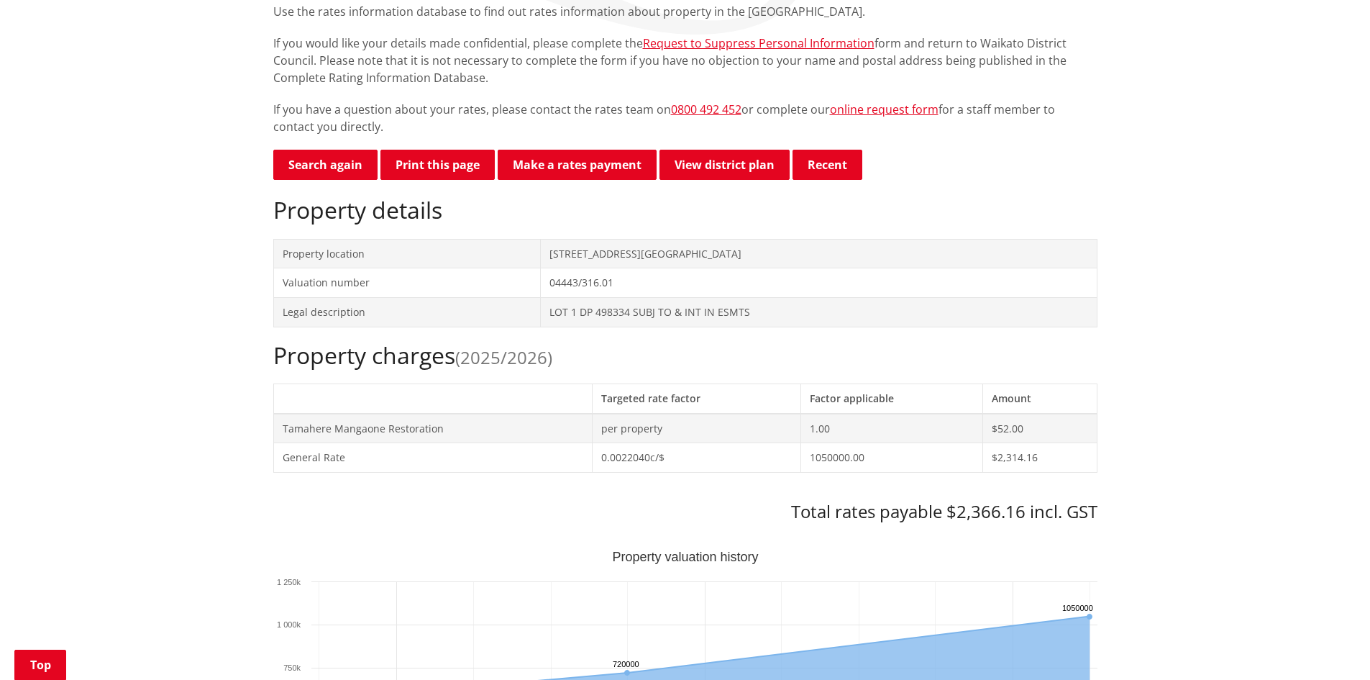  What do you see at coordinates (686, 210) in the screenshot?
I see `h2: Property details` at bounding box center [686, 210].